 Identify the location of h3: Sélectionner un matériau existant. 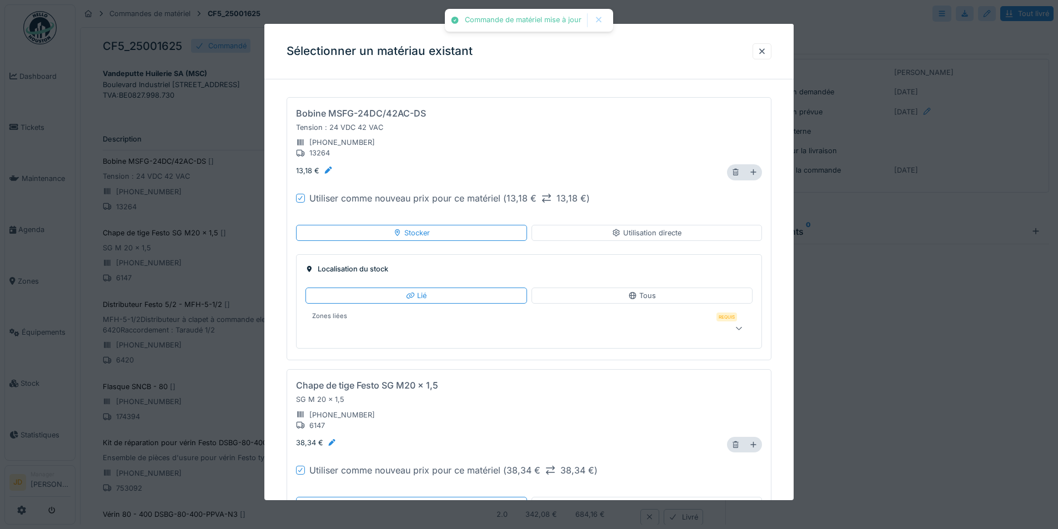
(379, 51).